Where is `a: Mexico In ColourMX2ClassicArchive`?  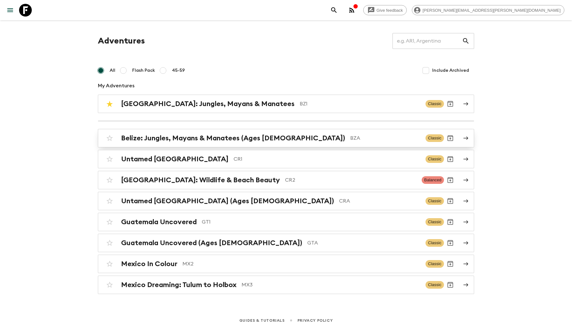
a: Mexico In ColourMX2ClassicArchive is located at coordinates (286, 264).